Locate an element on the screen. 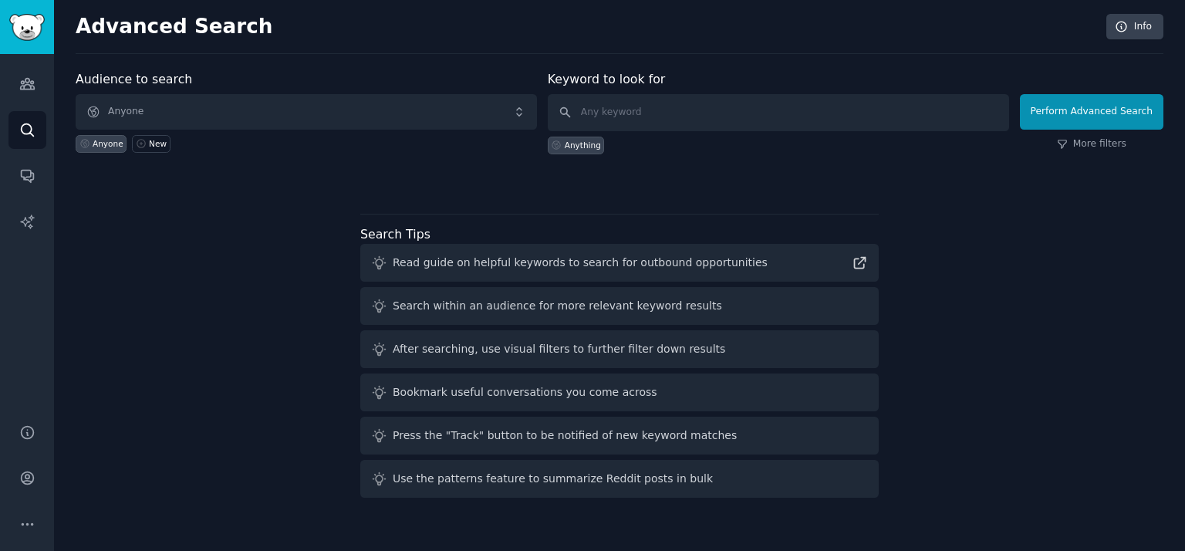 This screenshot has width=1185, height=551. div: Anything is located at coordinates (583, 145).